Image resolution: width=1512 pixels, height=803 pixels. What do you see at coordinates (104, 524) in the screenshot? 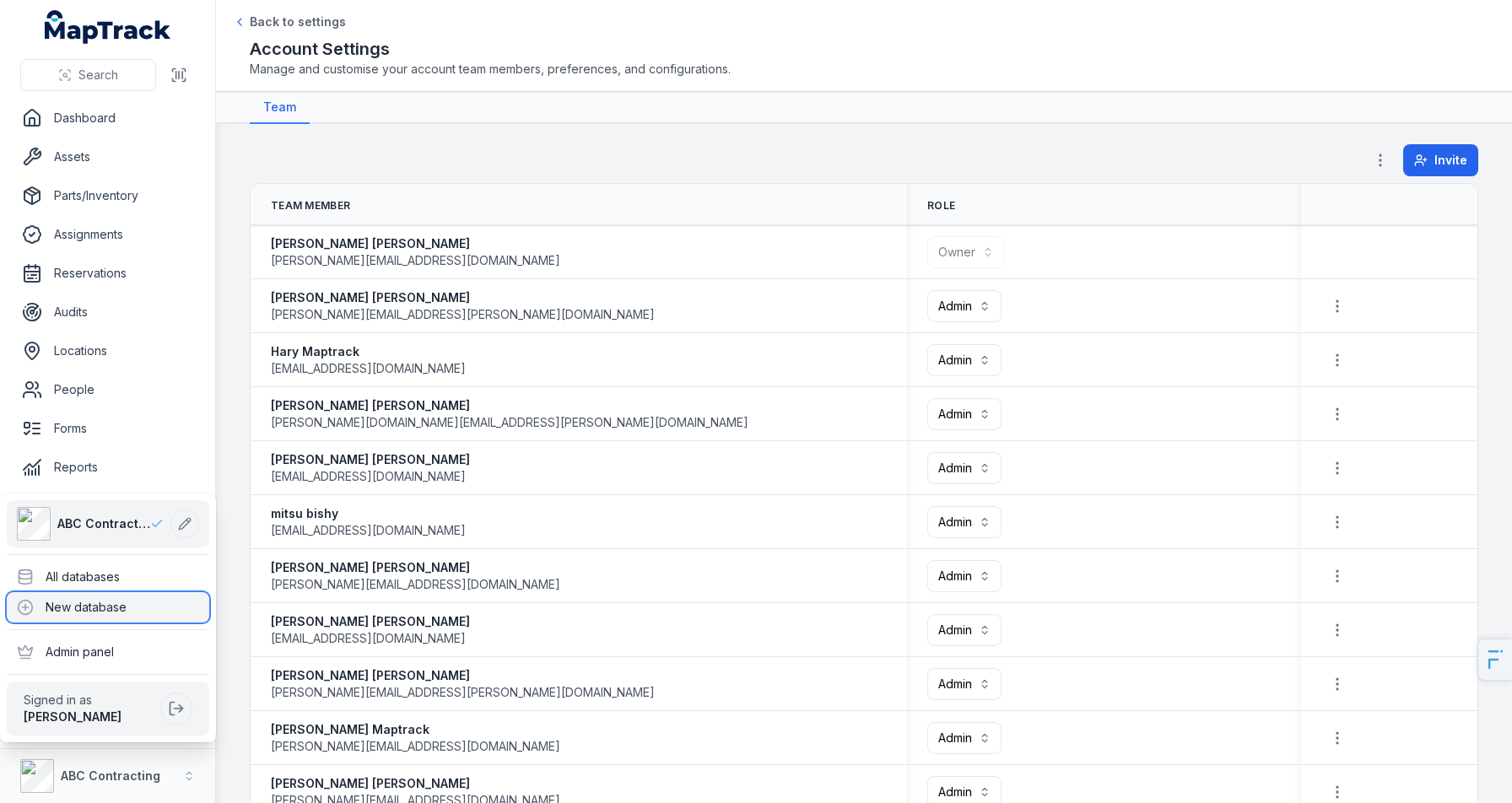
I see `span: ABC Contracting` at bounding box center [104, 524].